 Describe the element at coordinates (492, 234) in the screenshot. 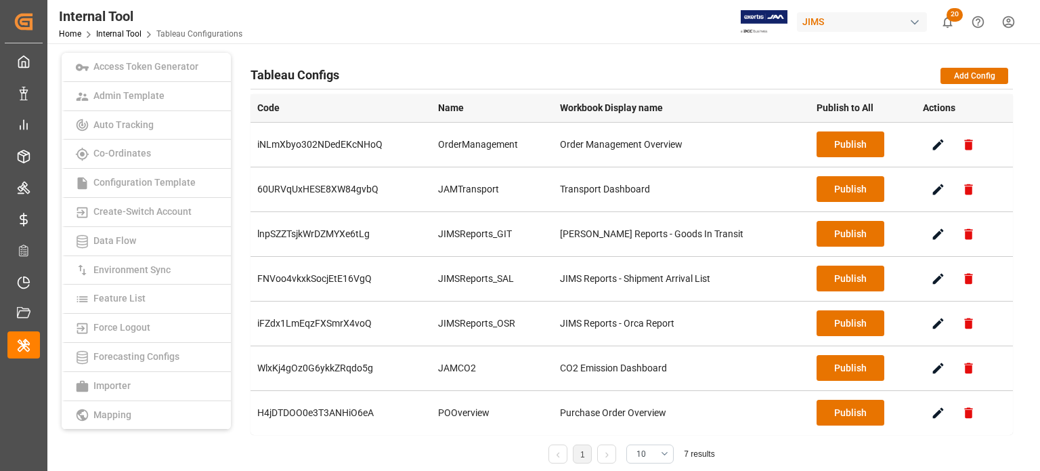

I see `td: JIMSReports_GIT` at that location.